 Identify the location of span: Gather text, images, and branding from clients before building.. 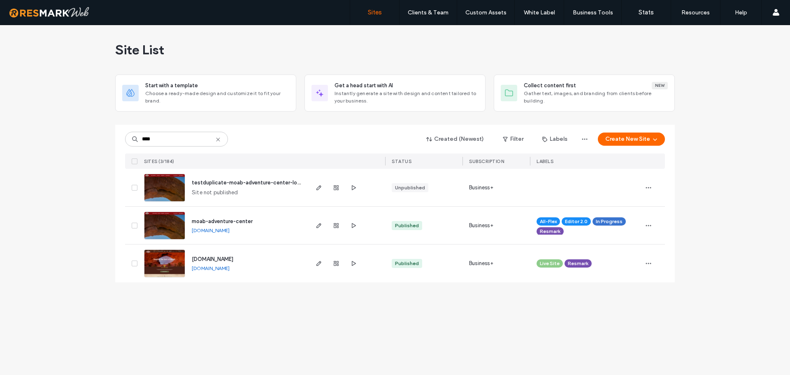
(596, 97).